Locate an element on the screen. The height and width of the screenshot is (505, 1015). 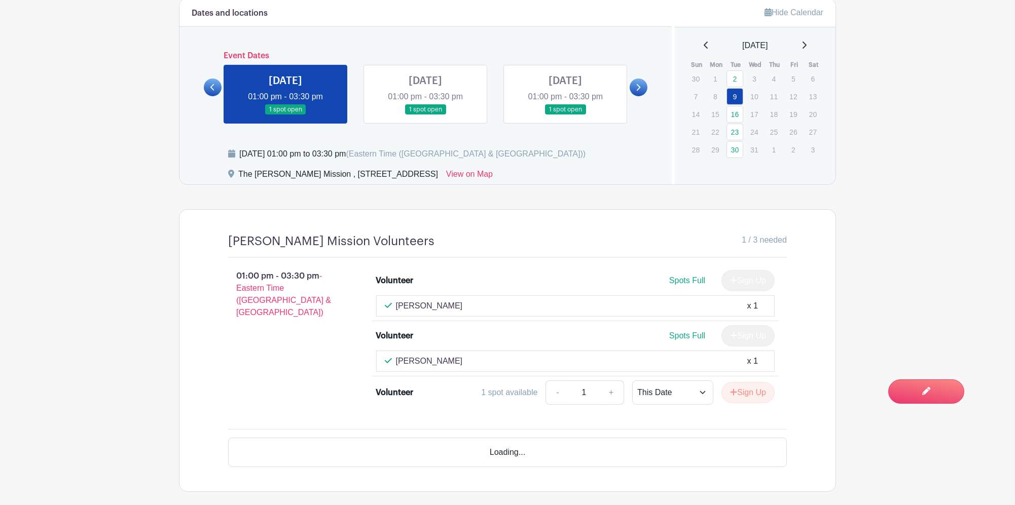
p: 18 is located at coordinates (774, 114).